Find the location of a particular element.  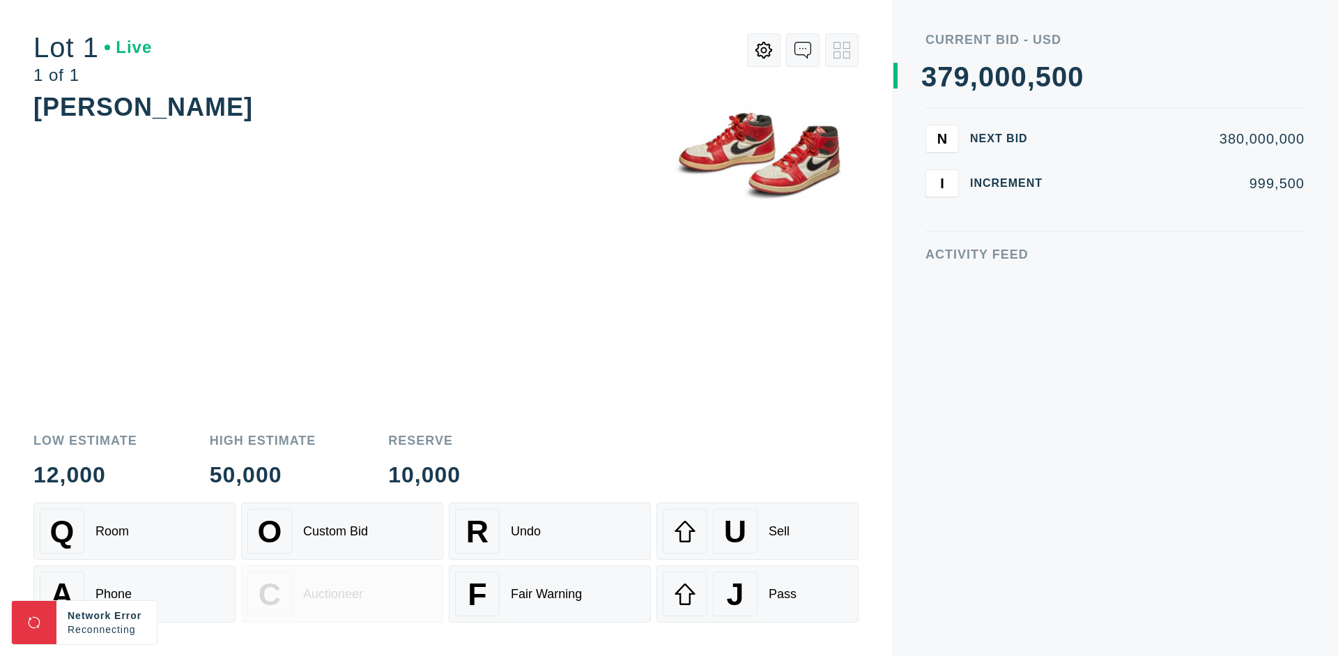

div: Sell is located at coordinates (779, 531).